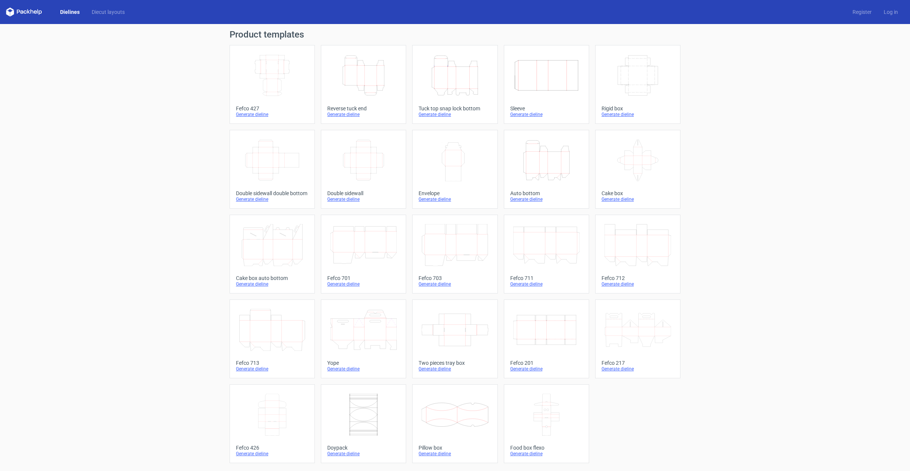 Image resolution: width=910 pixels, height=471 pixels. I want to click on div: Auto bottom, so click(546, 193).